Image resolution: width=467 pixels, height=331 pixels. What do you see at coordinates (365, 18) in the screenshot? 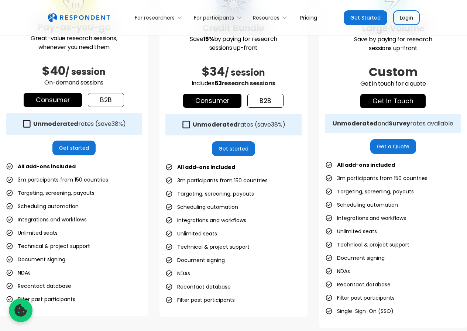
I see `a: Get Started` at bounding box center [365, 18].